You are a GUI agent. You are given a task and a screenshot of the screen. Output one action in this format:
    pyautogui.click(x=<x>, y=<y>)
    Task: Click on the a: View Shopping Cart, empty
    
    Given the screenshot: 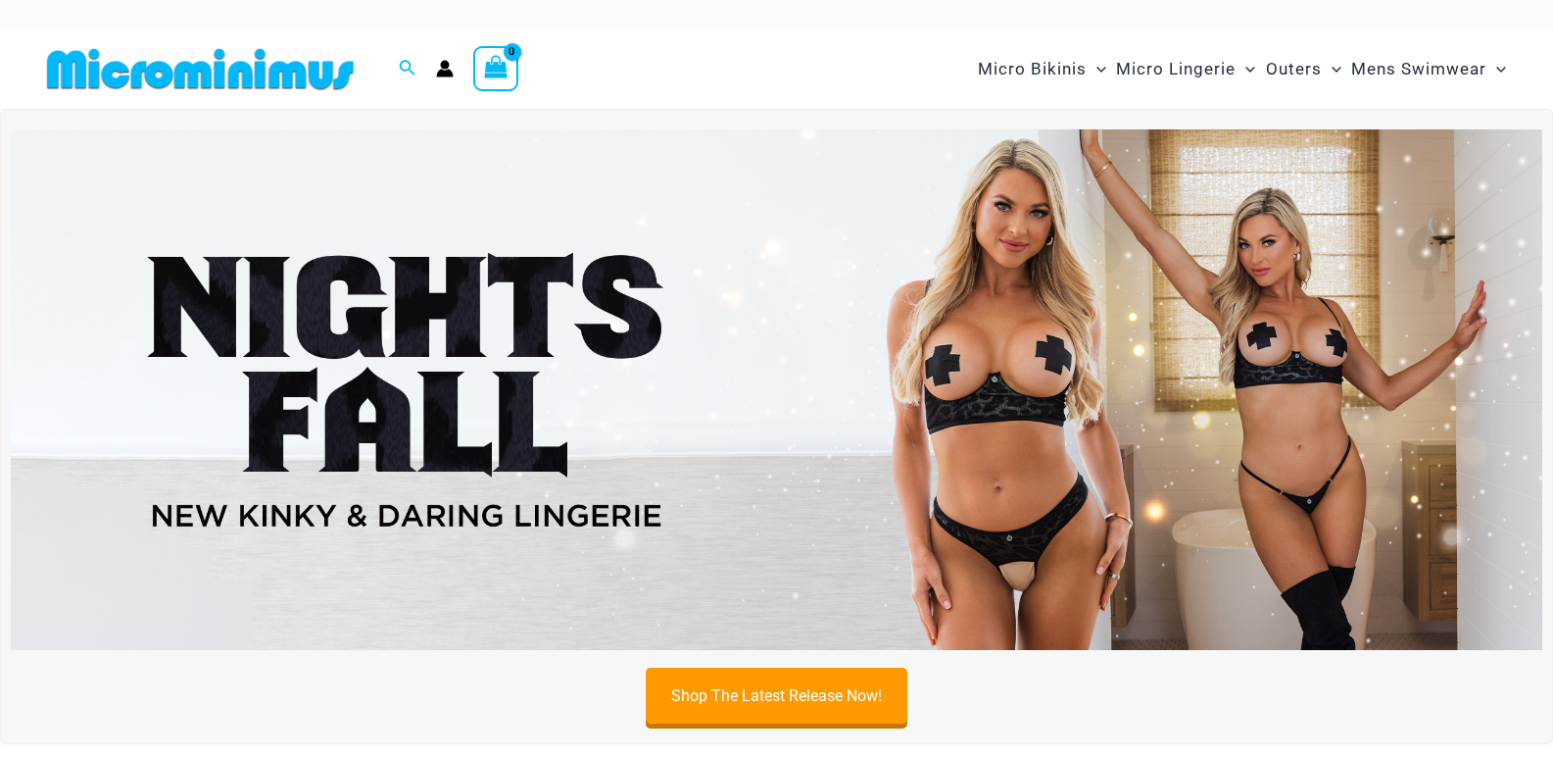 What is the action you would take?
    pyautogui.click(x=496, y=69)
    